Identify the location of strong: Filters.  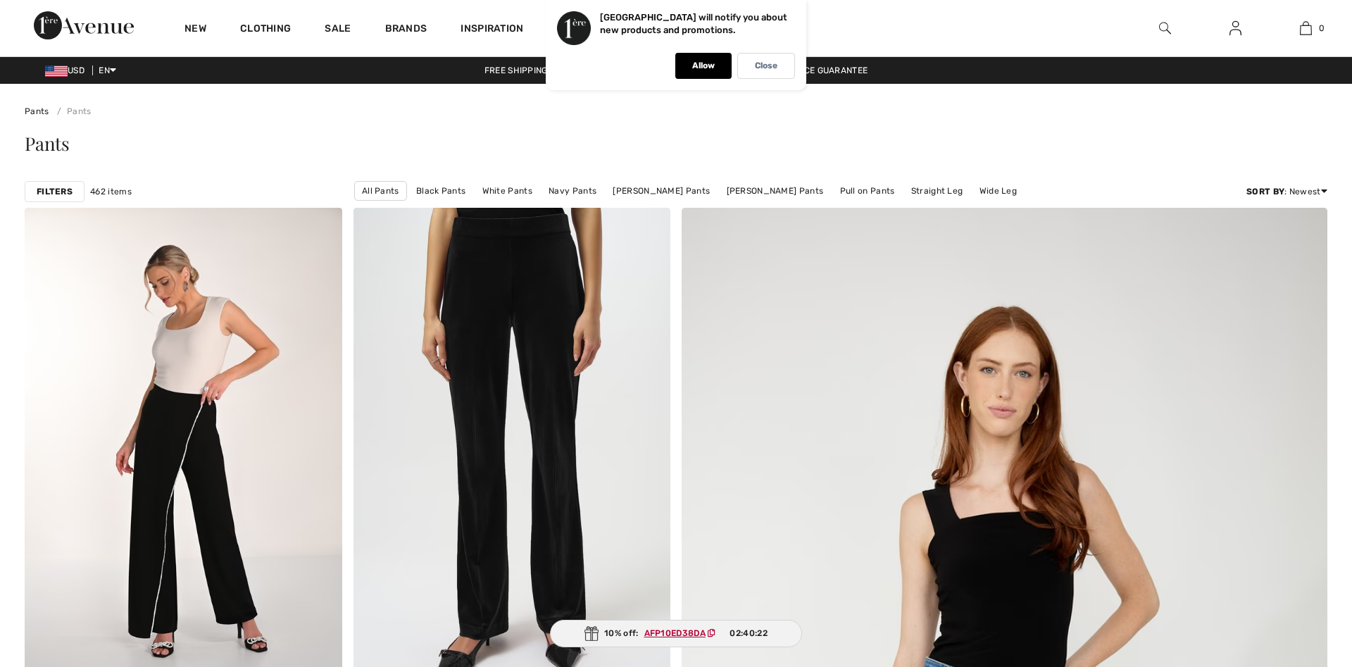
(54, 192).